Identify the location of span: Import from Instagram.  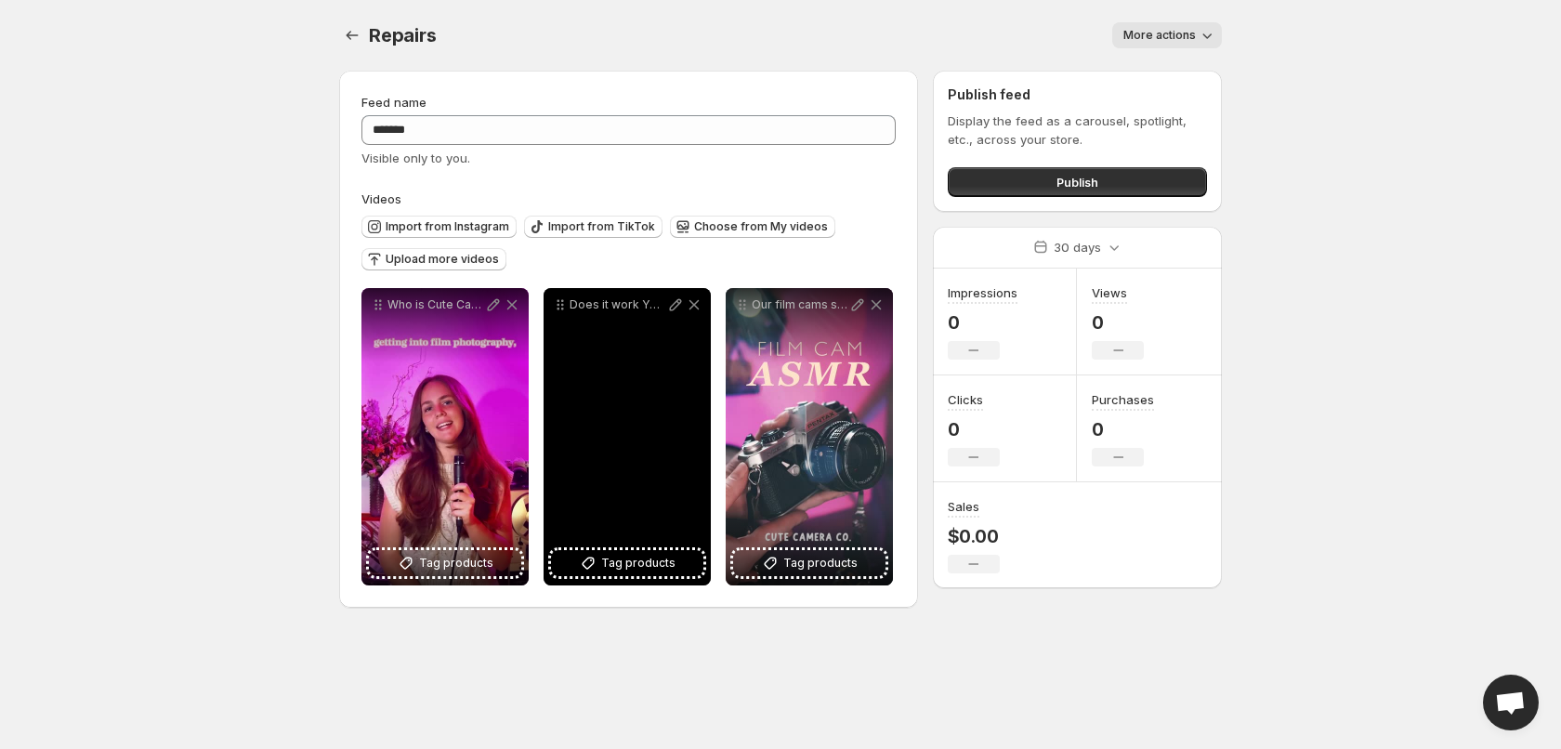
(447, 227).